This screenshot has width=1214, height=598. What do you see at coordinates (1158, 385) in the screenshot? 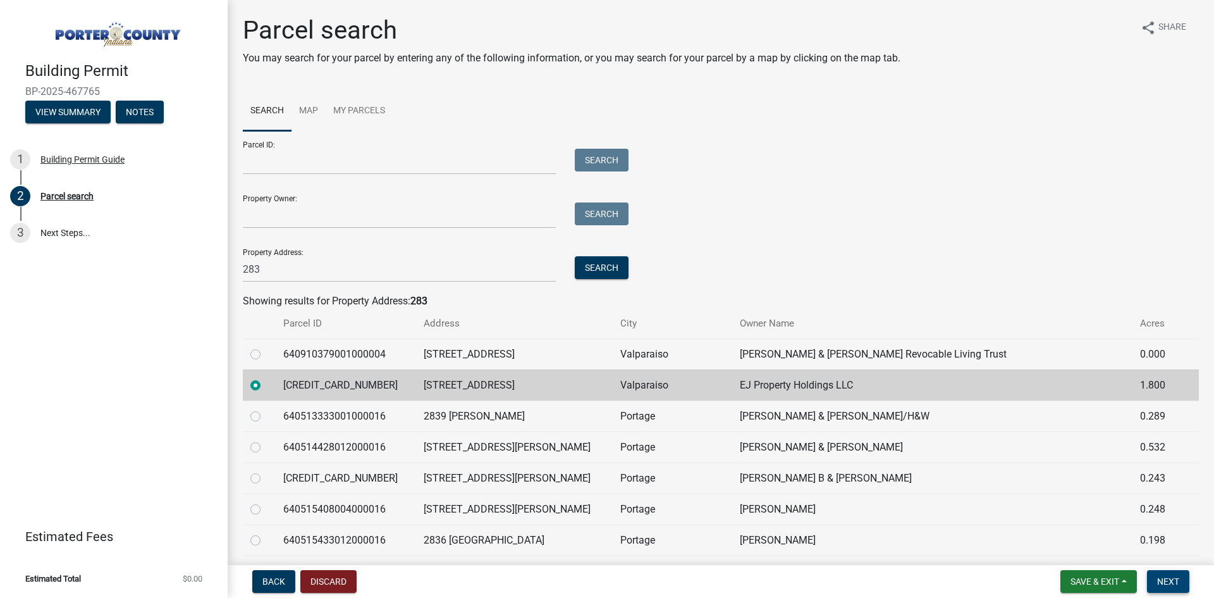
I see `td: 1.800` at bounding box center [1158, 385].